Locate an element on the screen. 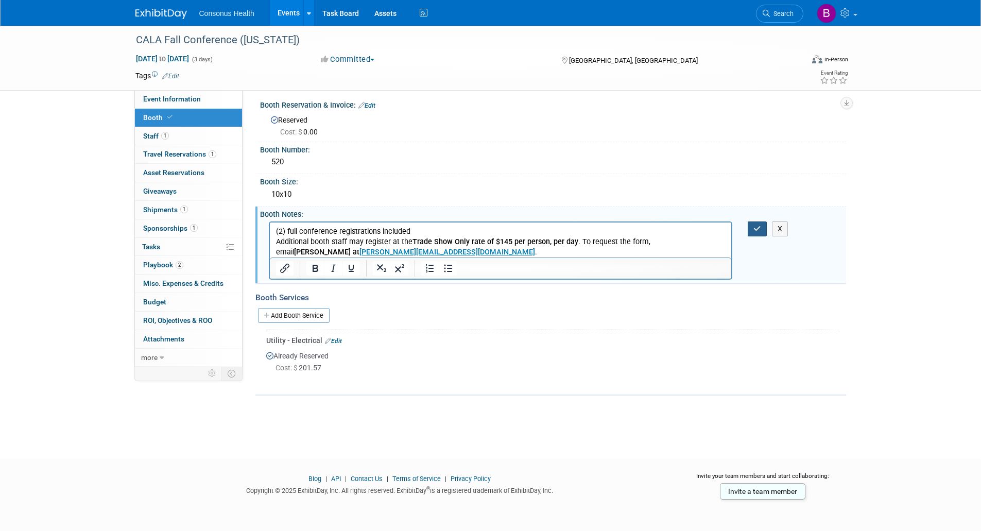  div: Booth Services is located at coordinates (551, 298).